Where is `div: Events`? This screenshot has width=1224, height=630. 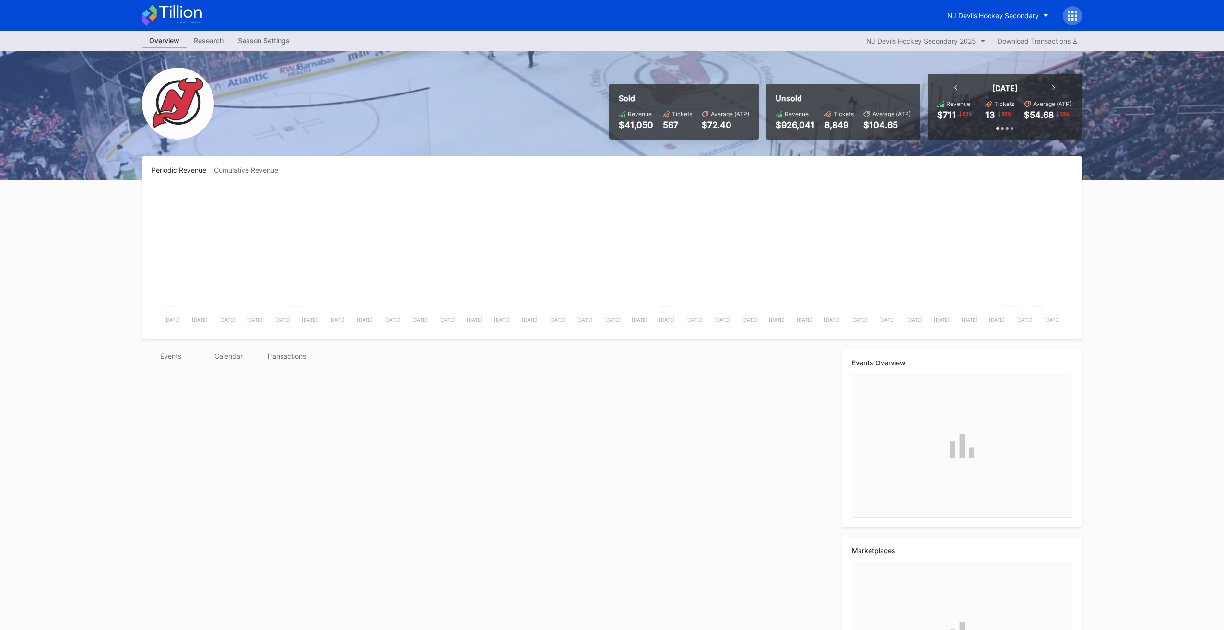
div: Events is located at coordinates (171, 356).